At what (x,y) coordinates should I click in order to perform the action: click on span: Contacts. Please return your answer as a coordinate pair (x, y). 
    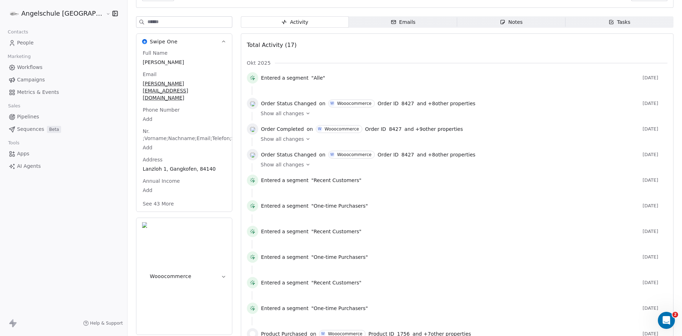
    Looking at the image, I should click on (18, 32).